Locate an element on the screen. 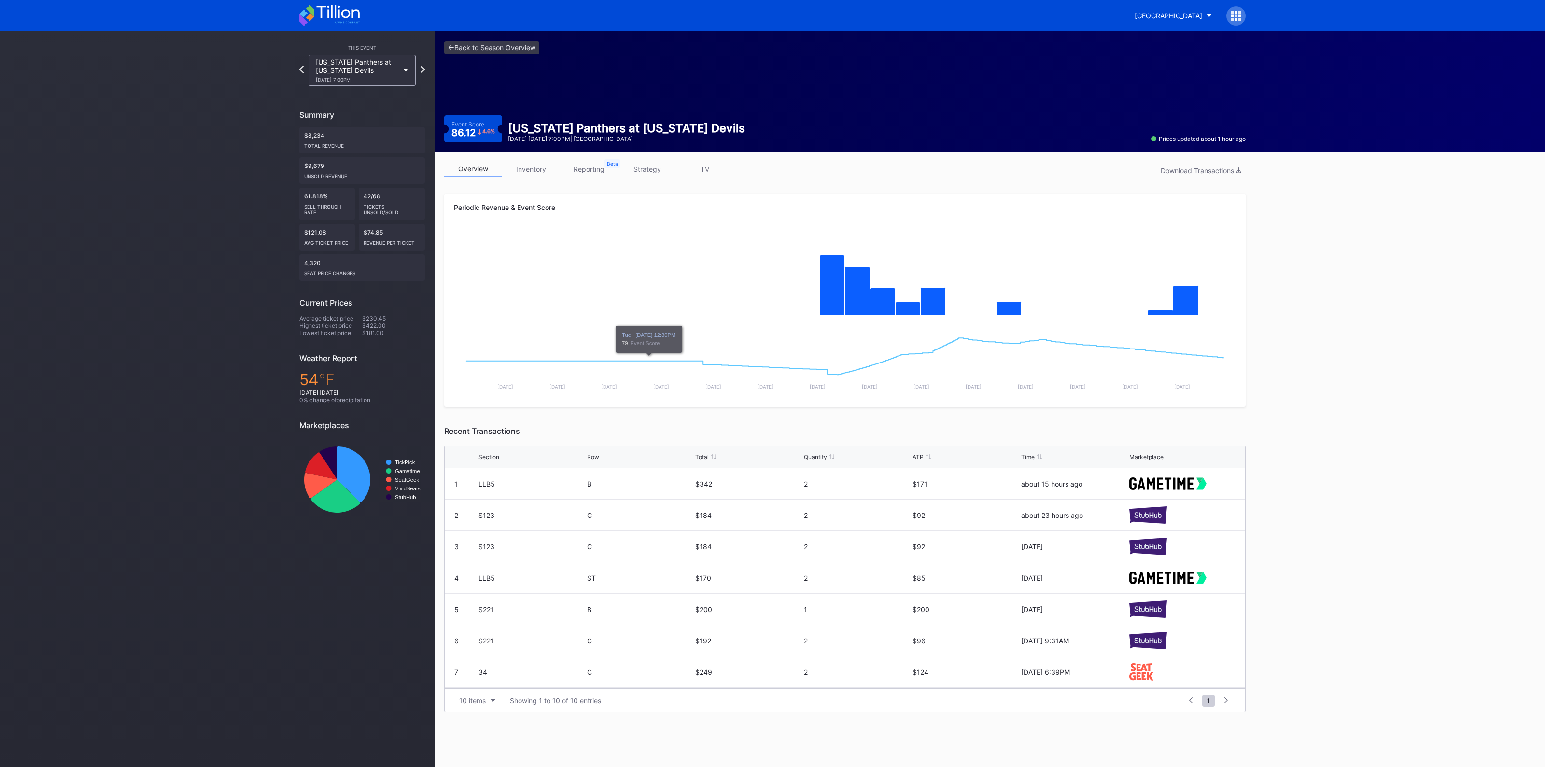 The width and height of the screenshot is (1545, 767). text: TickPick is located at coordinates (405, 463).